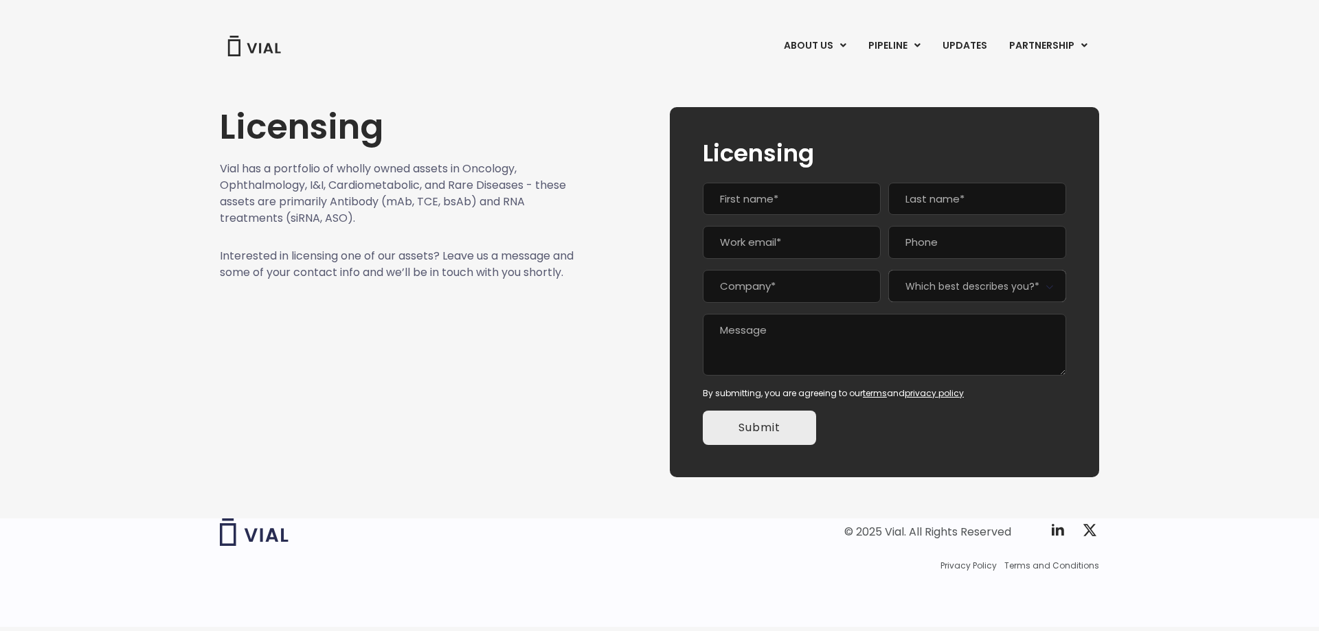 The width and height of the screenshot is (1319, 631). What do you see at coordinates (968, 566) in the screenshot?
I see `a: Privacy Policy` at bounding box center [968, 566].